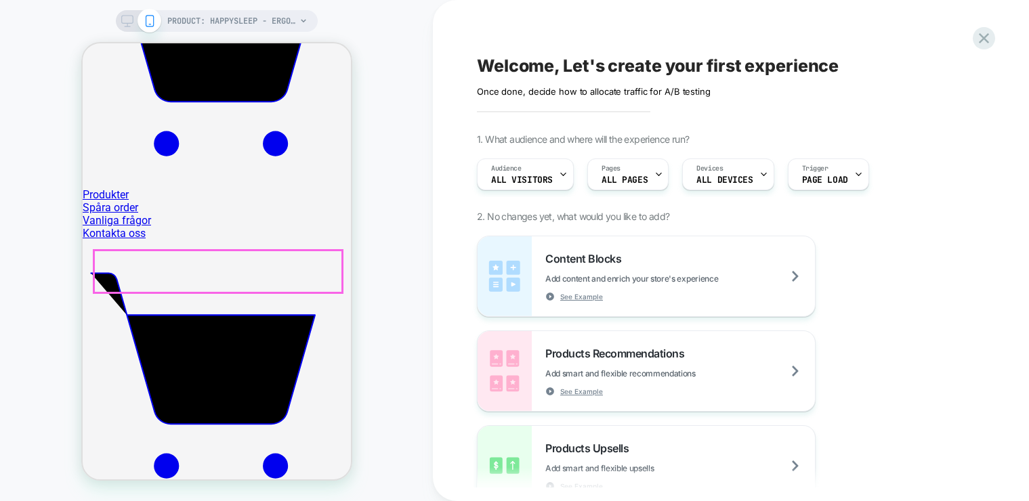 Image resolution: width=1029 pixels, height=501 pixels. What do you see at coordinates (625, 180) in the screenshot?
I see `span: ALL PAGES` at bounding box center [625, 180].